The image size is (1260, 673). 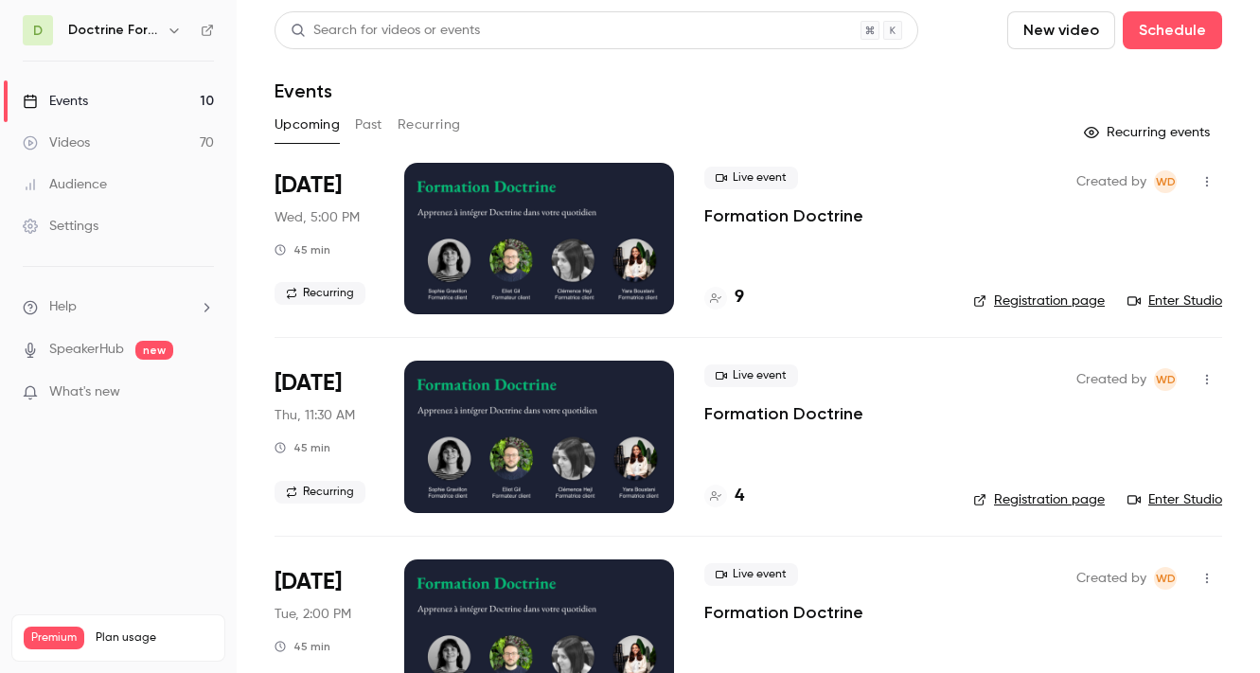 I want to click on span: Help, so click(x=62, y=307).